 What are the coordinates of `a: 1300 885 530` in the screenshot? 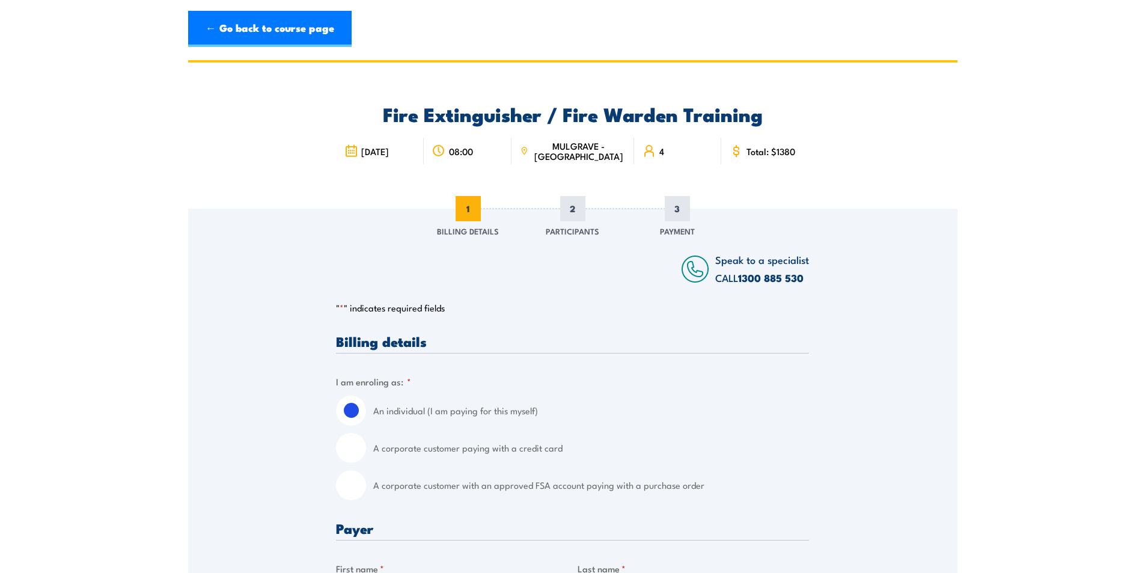 It's located at (771, 278).